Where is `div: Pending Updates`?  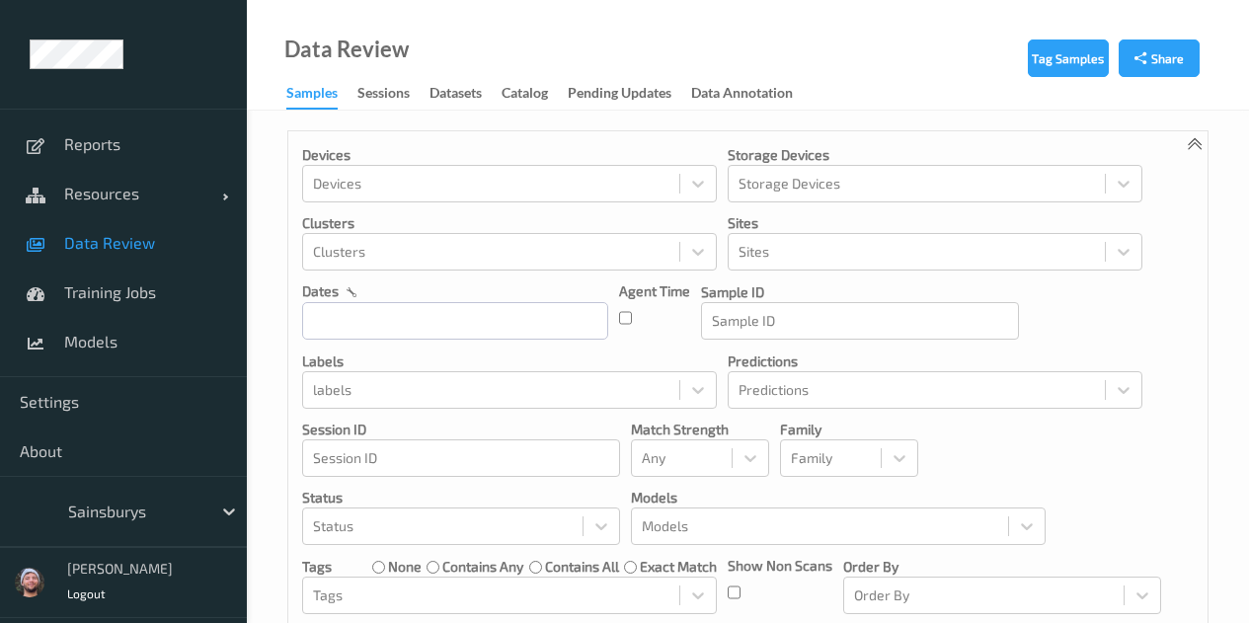
div: Pending Updates is located at coordinates (619, 95).